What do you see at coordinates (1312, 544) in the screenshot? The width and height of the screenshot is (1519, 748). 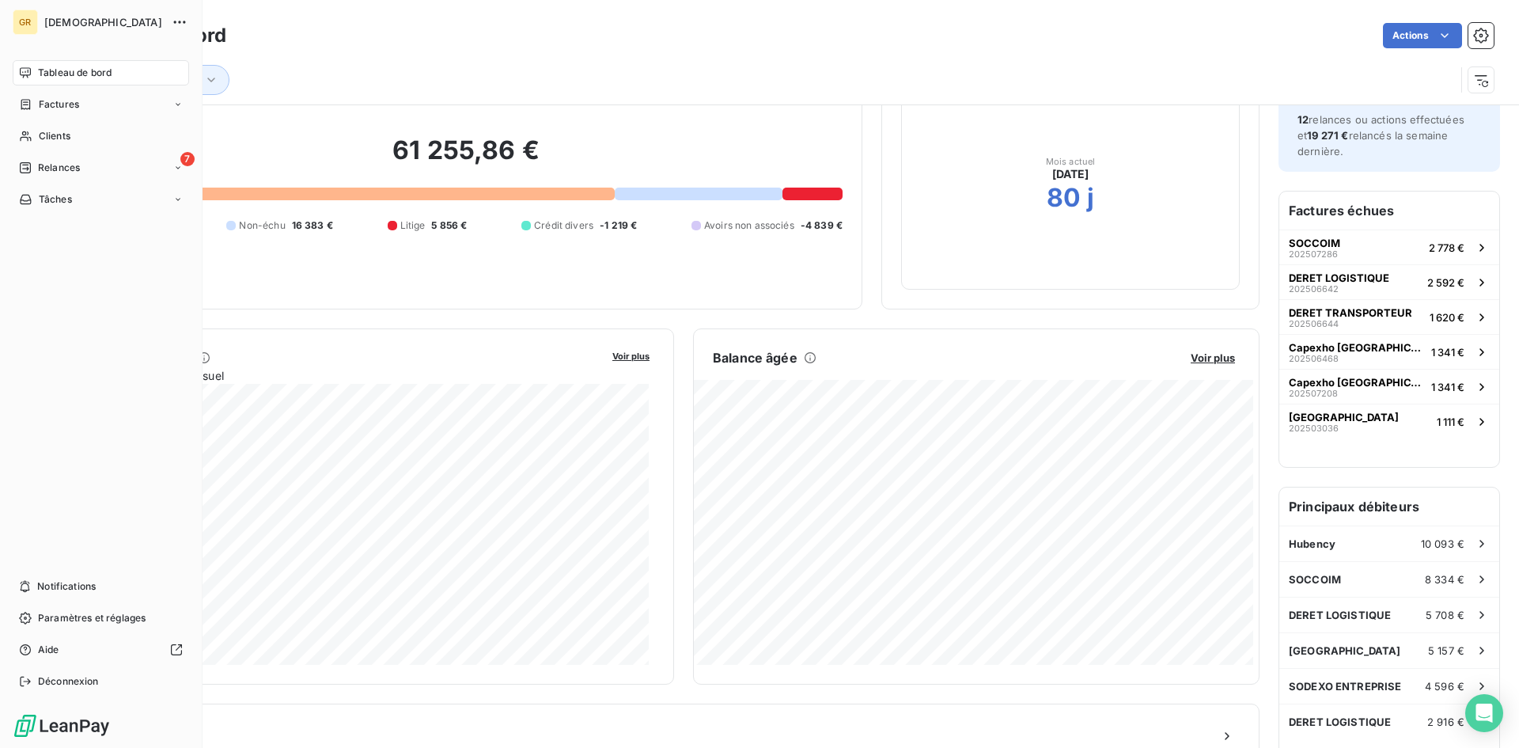 I see `span: Hubency` at bounding box center [1312, 544].